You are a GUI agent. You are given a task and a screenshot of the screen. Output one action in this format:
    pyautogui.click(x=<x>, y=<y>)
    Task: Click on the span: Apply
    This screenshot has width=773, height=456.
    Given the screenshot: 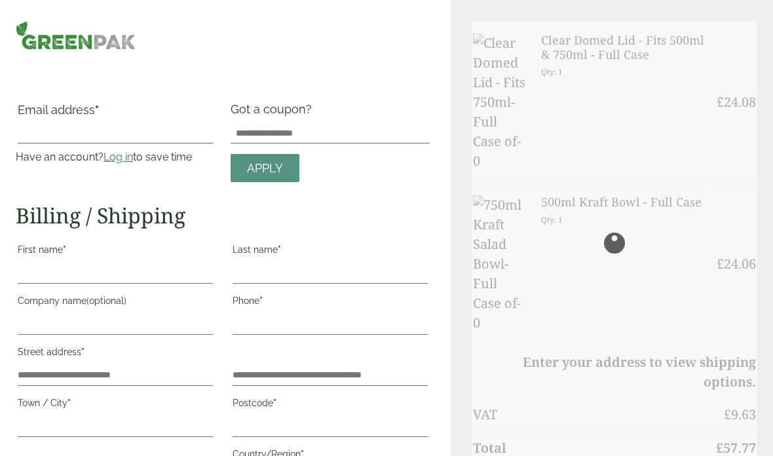 What is the action you would take?
    pyautogui.click(x=265, y=168)
    